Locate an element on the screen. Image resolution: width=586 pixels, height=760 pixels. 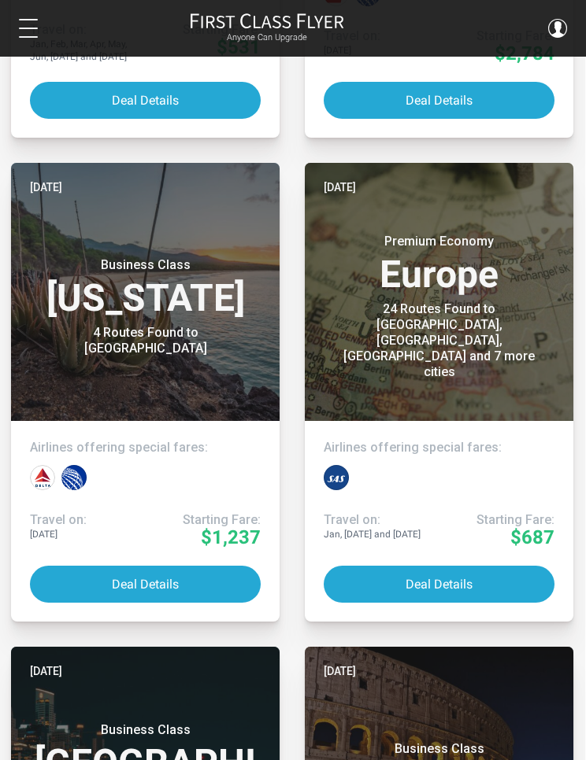
small: Anyone Can Upgrade is located at coordinates (267, 38).